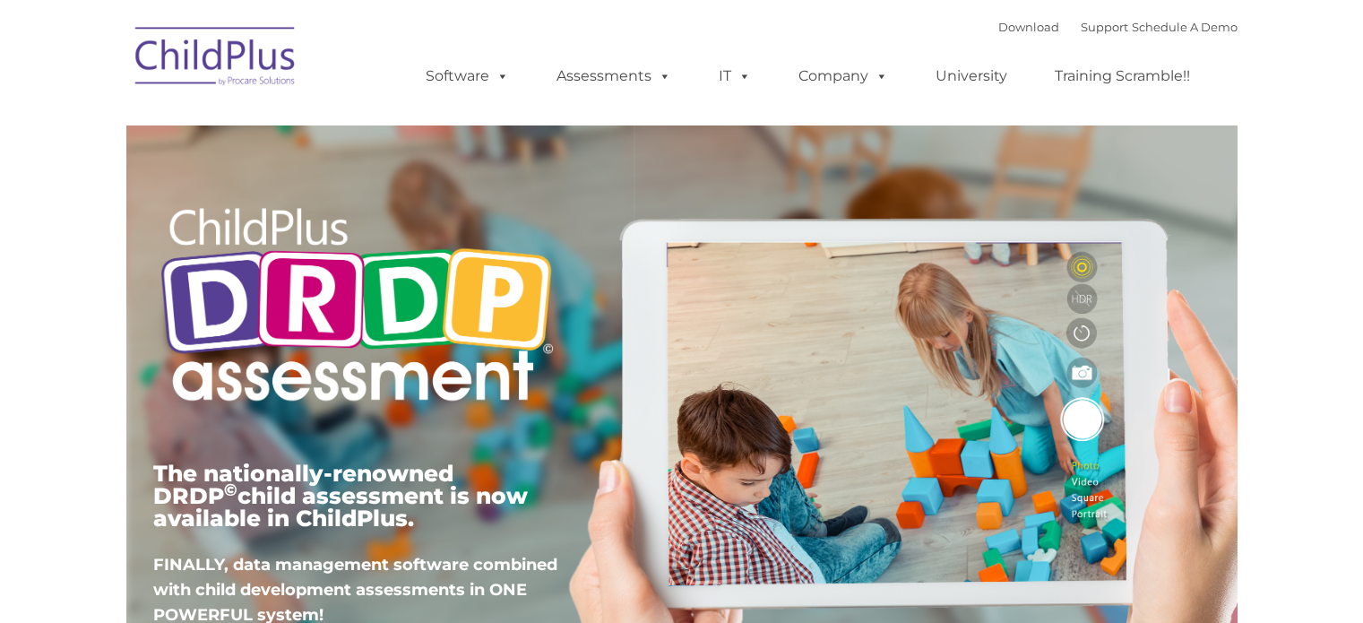  I want to click on a: University, so click(971, 76).